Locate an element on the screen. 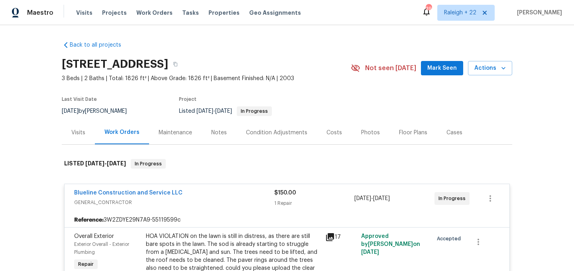 This screenshot has width=574, height=271. a: Back to all projects is located at coordinates (100, 45).